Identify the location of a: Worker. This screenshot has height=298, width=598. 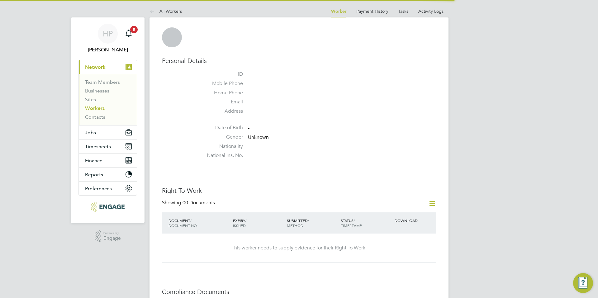
(338, 11).